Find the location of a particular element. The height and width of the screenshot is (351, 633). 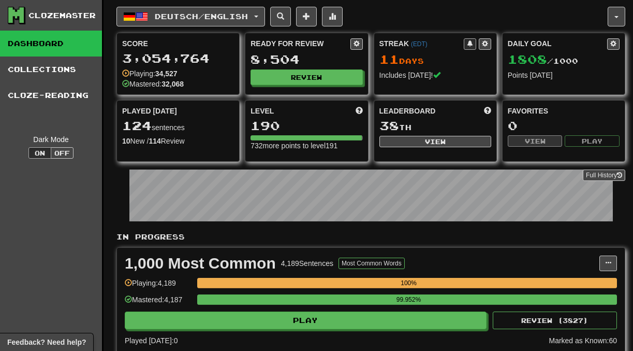

button: Off is located at coordinates (62, 153).